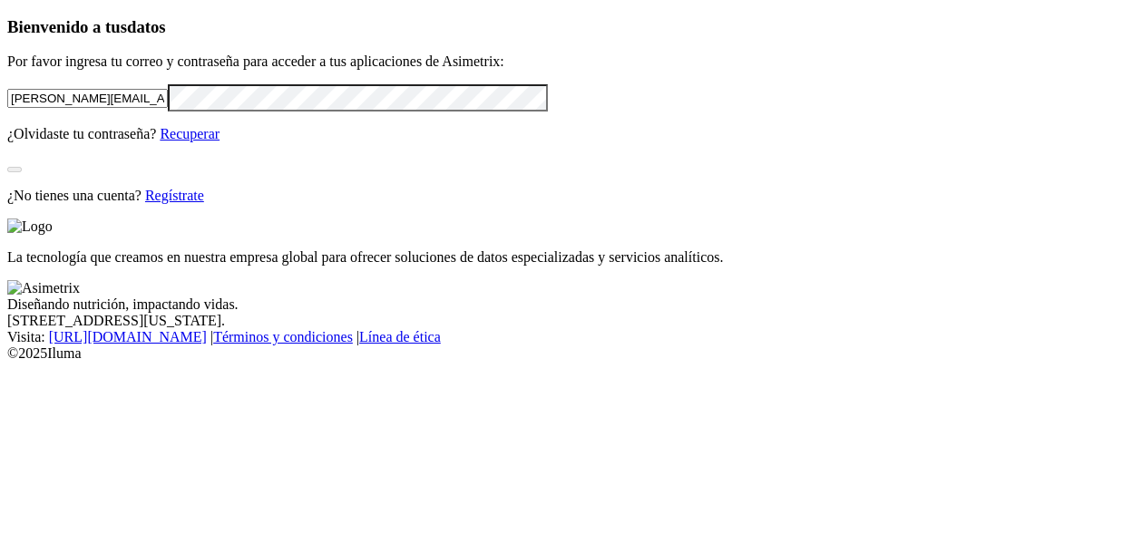 The height and width of the screenshot is (543, 1132). What do you see at coordinates (566, 354) in the screenshot?
I see `div: © 2025 Iluma` at bounding box center [566, 354].